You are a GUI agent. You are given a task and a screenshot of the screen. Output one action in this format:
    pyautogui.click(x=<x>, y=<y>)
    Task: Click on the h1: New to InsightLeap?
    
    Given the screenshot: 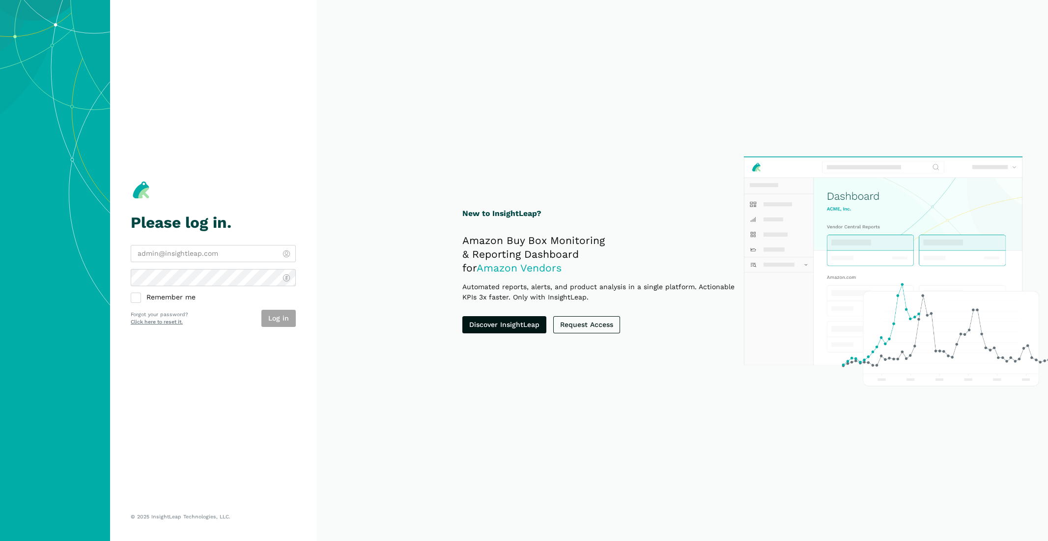 What is the action you would take?
    pyautogui.click(x=606, y=214)
    